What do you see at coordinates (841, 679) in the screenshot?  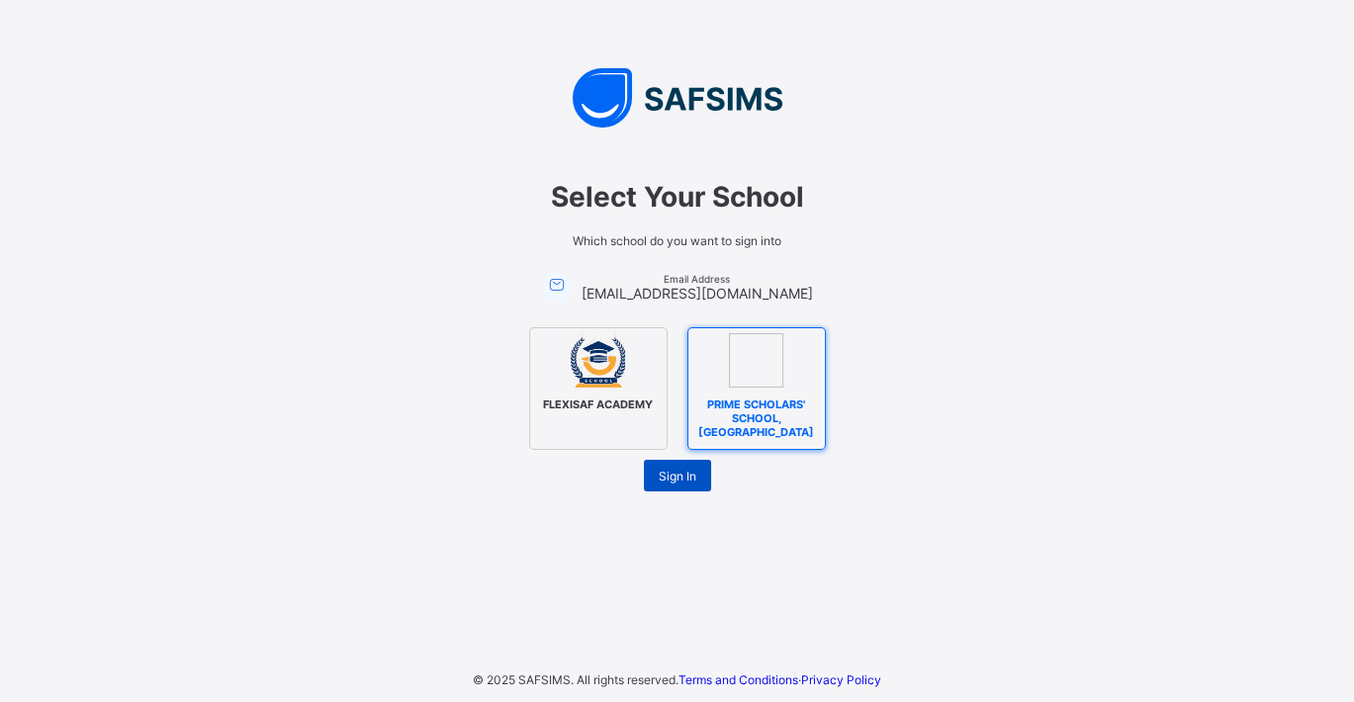 I see `a: Privacy Policy` at bounding box center [841, 679].